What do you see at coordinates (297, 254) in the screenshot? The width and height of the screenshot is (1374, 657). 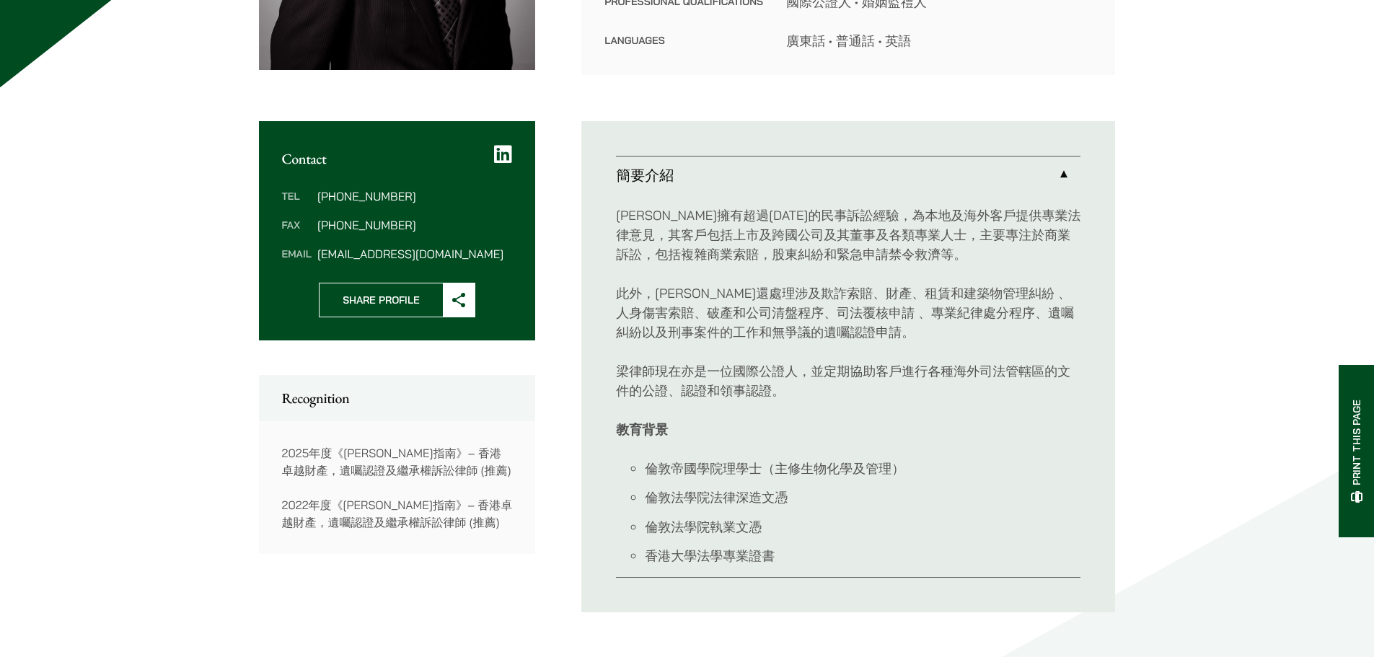 I see `dt: Email` at bounding box center [297, 254].